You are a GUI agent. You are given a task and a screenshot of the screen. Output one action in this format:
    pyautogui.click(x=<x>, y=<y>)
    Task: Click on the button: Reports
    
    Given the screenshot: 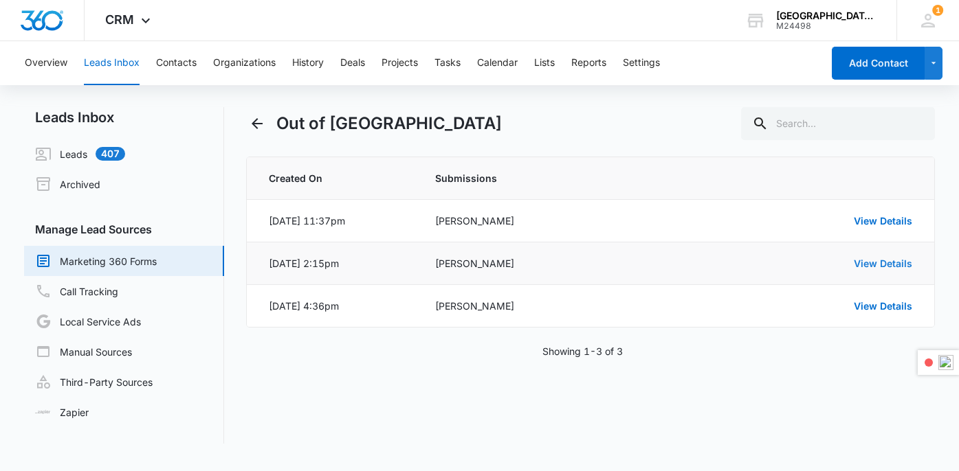 What is the action you would take?
    pyautogui.click(x=588, y=63)
    